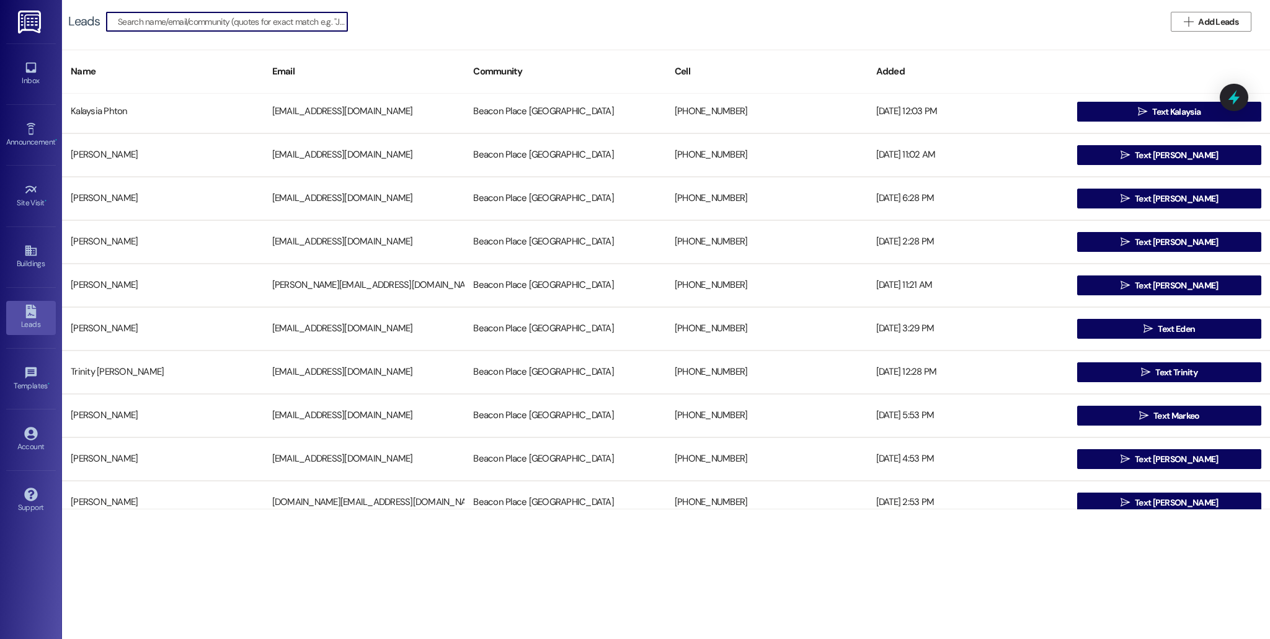  I want to click on a: Buildings, so click(31, 257).